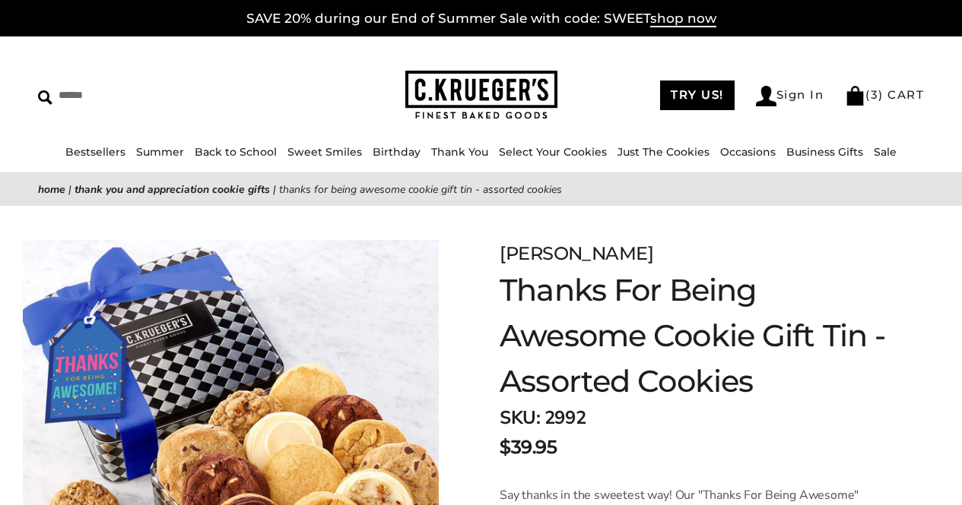  What do you see at coordinates (139, 95) in the screenshot?
I see `input: Search` at bounding box center [139, 95].